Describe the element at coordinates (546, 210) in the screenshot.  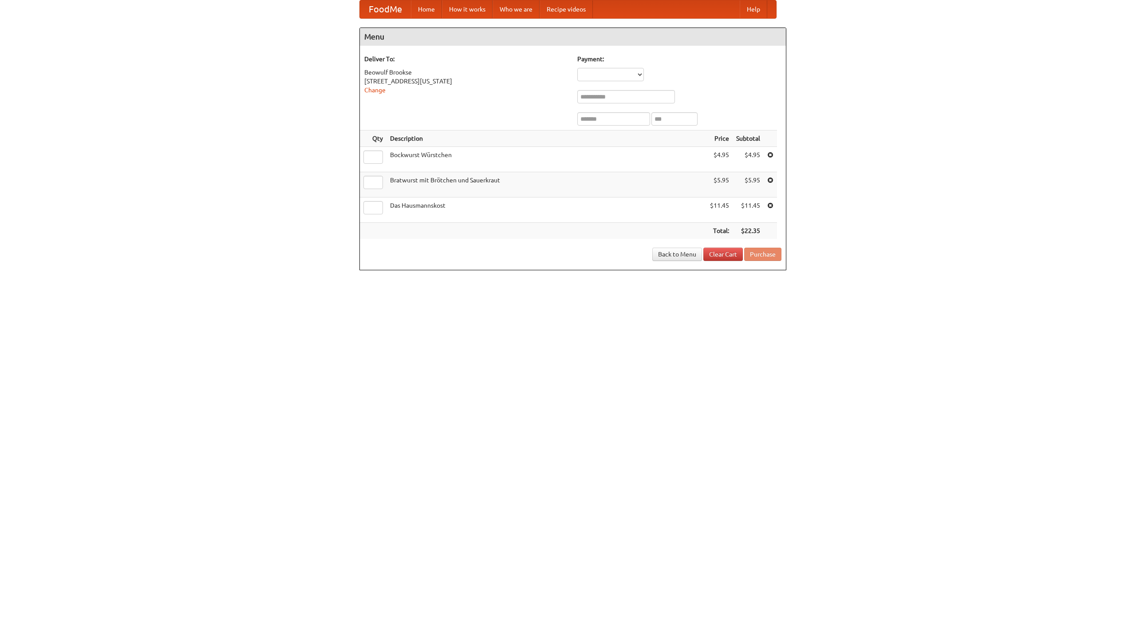
I see `td: Das Hausmannskost` at that location.